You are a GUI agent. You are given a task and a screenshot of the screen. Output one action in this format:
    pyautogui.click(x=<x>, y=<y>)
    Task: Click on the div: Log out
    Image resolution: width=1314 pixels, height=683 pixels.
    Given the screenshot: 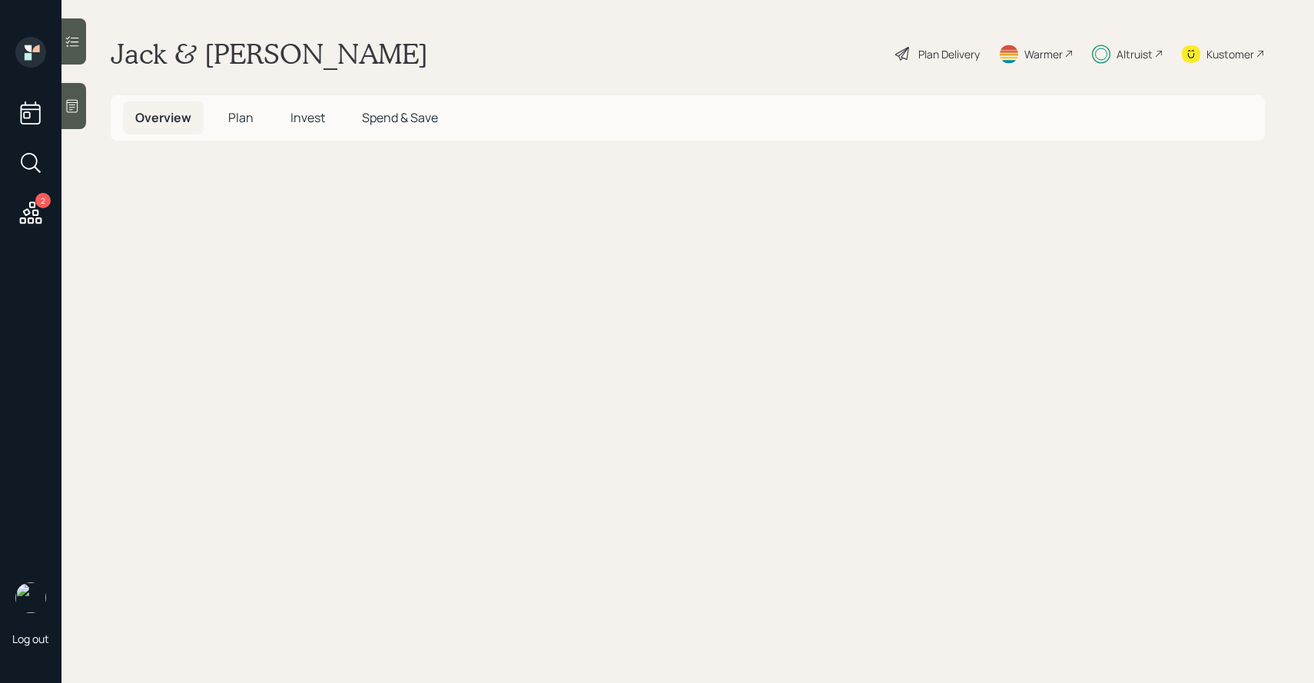 What is the action you would take?
    pyautogui.click(x=31, y=639)
    